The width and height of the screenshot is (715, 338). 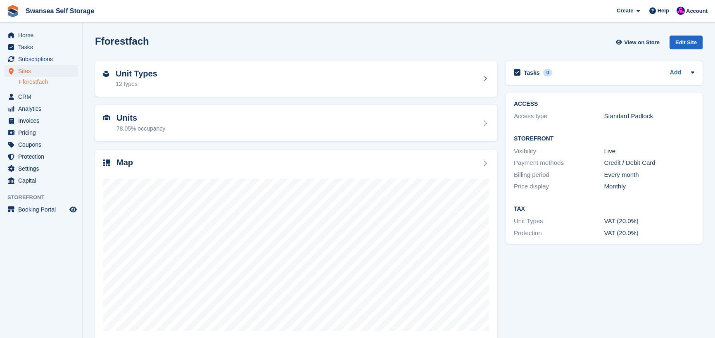 I want to click on span: Sites, so click(x=43, y=71).